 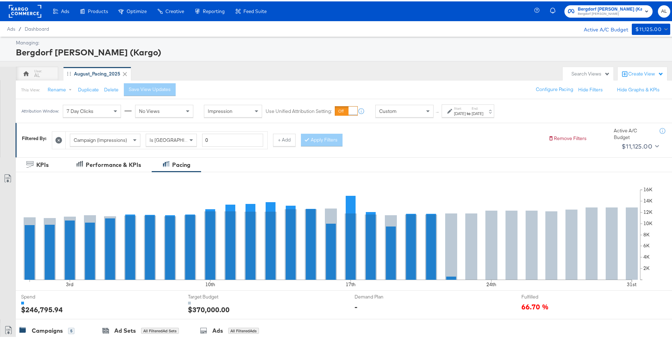 I want to click on text: 4K, so click(x=647, y=256).